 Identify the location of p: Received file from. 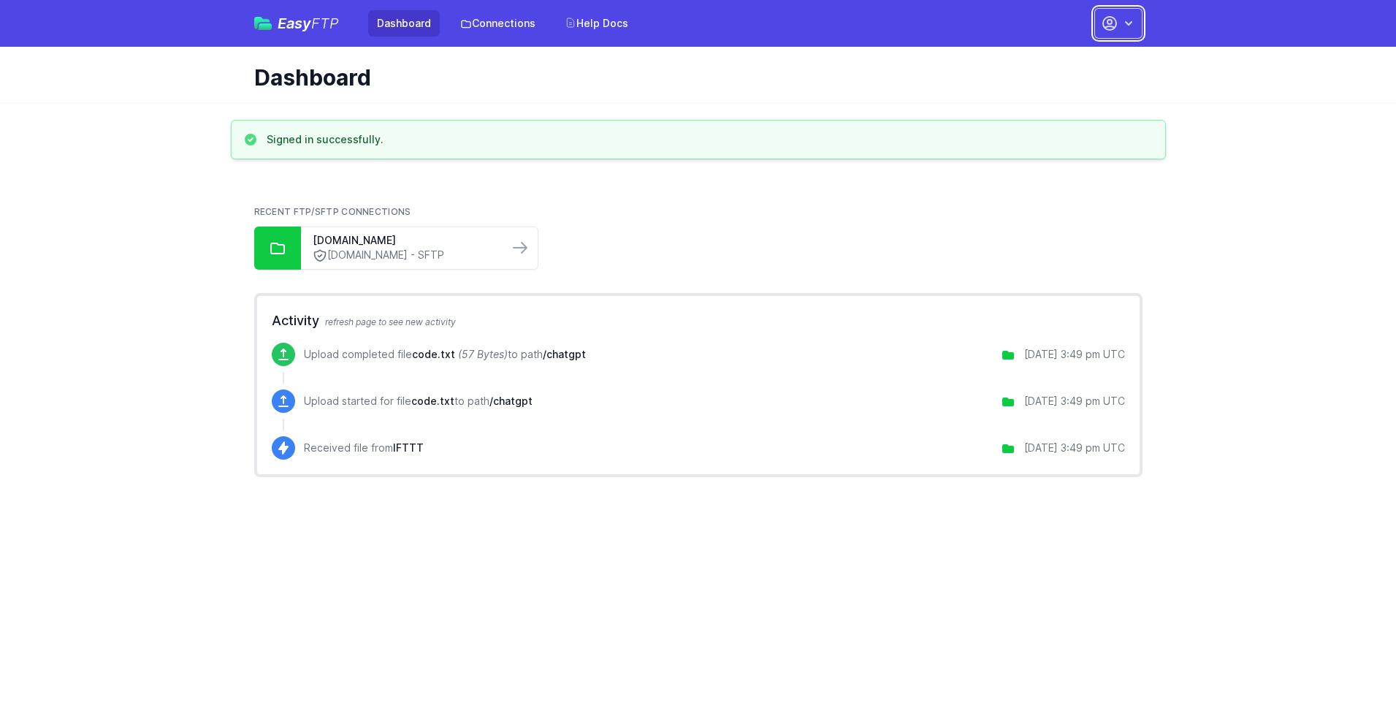
(364, 448).